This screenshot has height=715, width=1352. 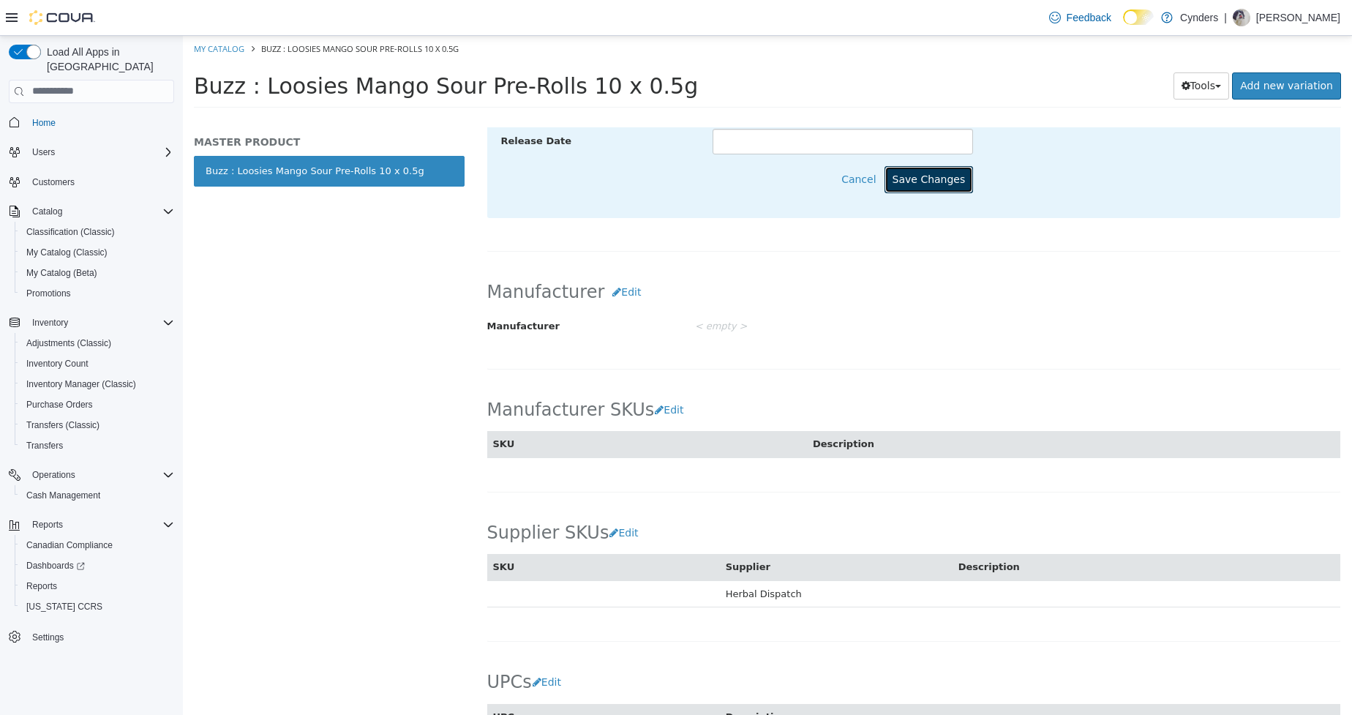 I want to click on a: Home, so click(x=44, y=123).